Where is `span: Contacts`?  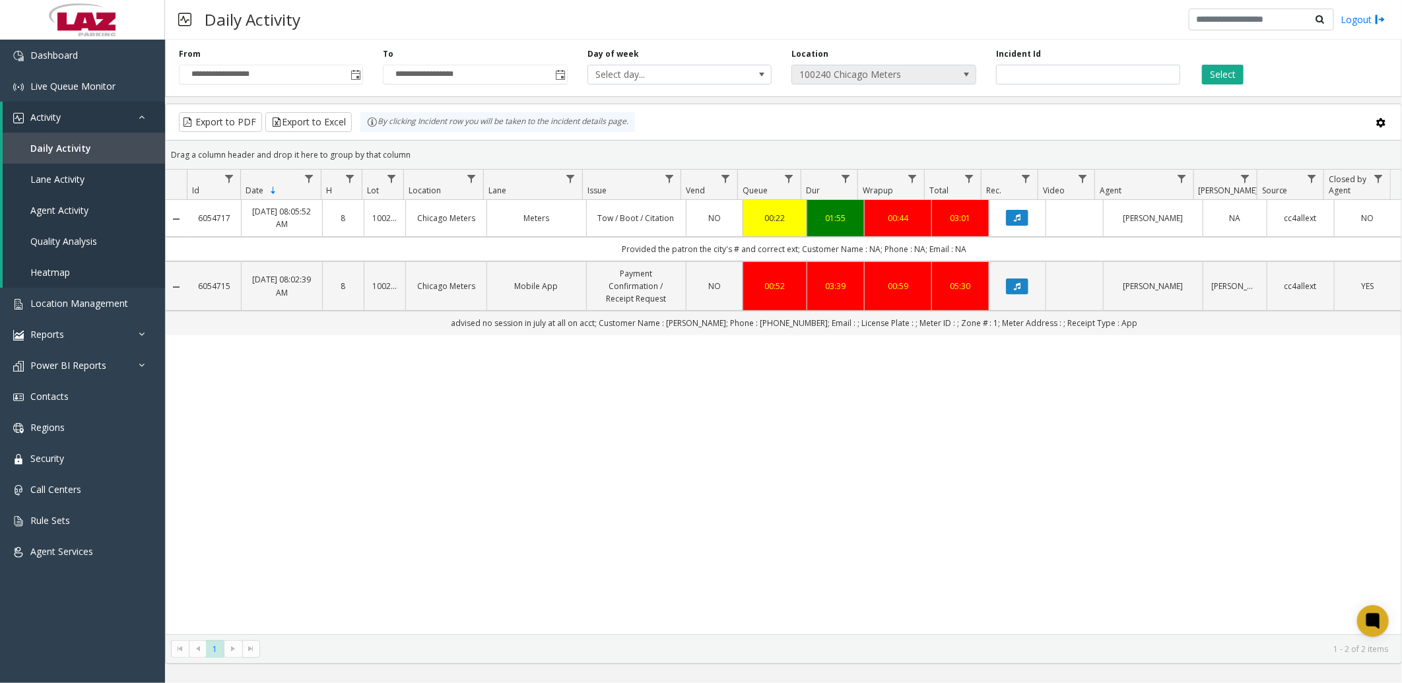 span: Contacts is located at coordinates (50, 396).